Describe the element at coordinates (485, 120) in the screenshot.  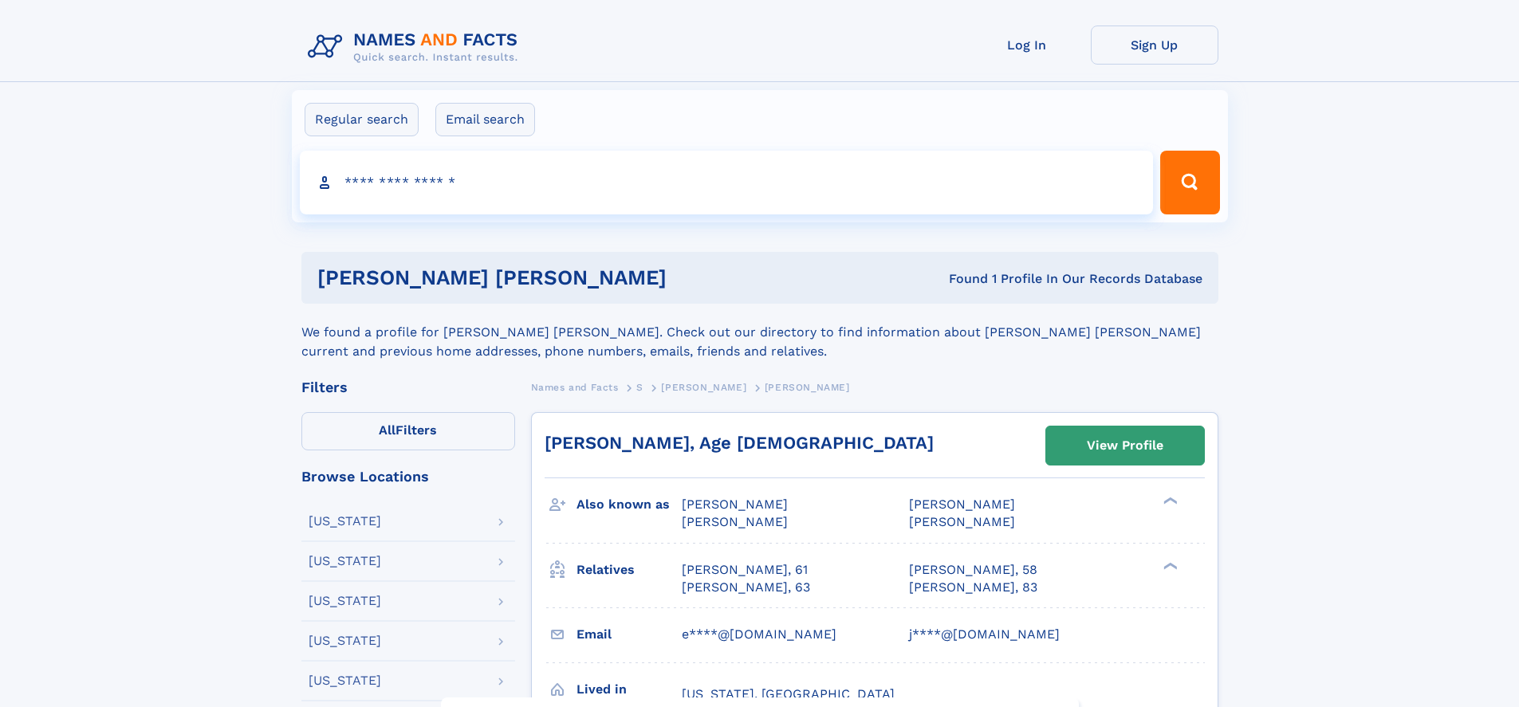
I see `label: Email search` at that location.